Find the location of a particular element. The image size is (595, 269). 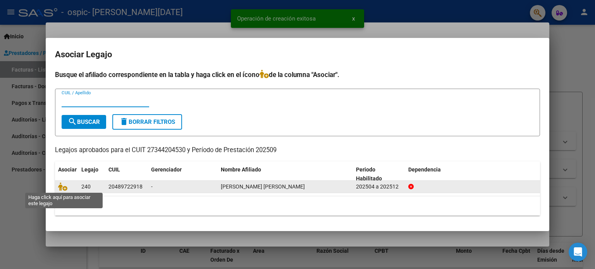

datatable-header-cell: Legajo is located at coordinates (92, 174).